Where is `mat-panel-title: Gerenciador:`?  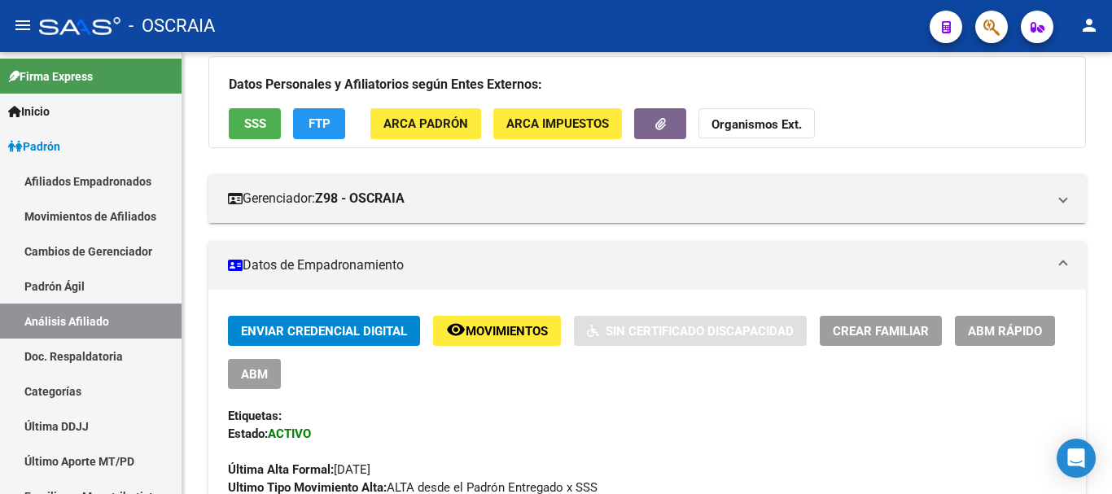
mat-panel-title: Gerenciador: is located at coordinates (637, 199).